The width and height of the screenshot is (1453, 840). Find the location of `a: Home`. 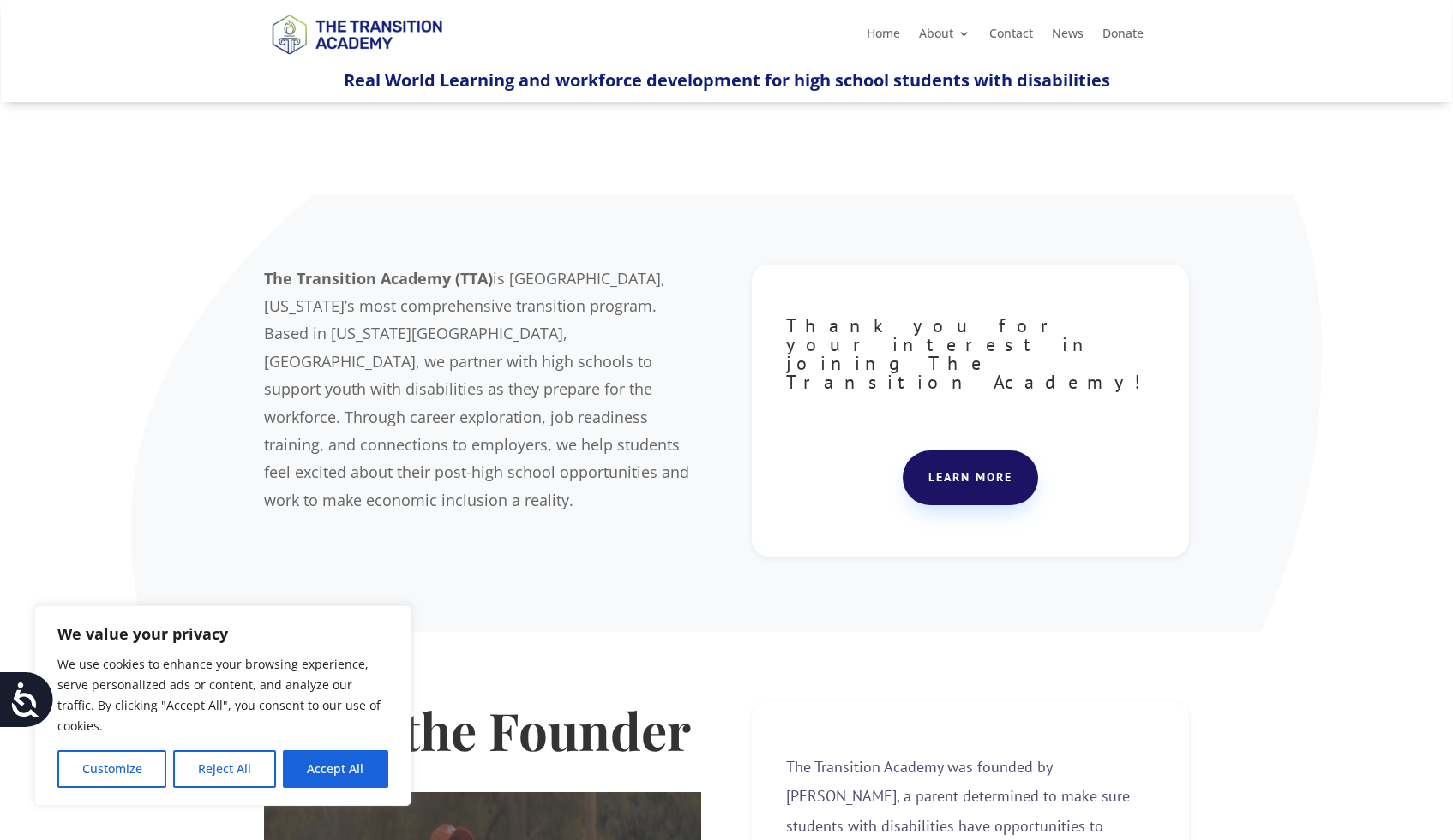

a: Home is located at coordinates (882, 37).